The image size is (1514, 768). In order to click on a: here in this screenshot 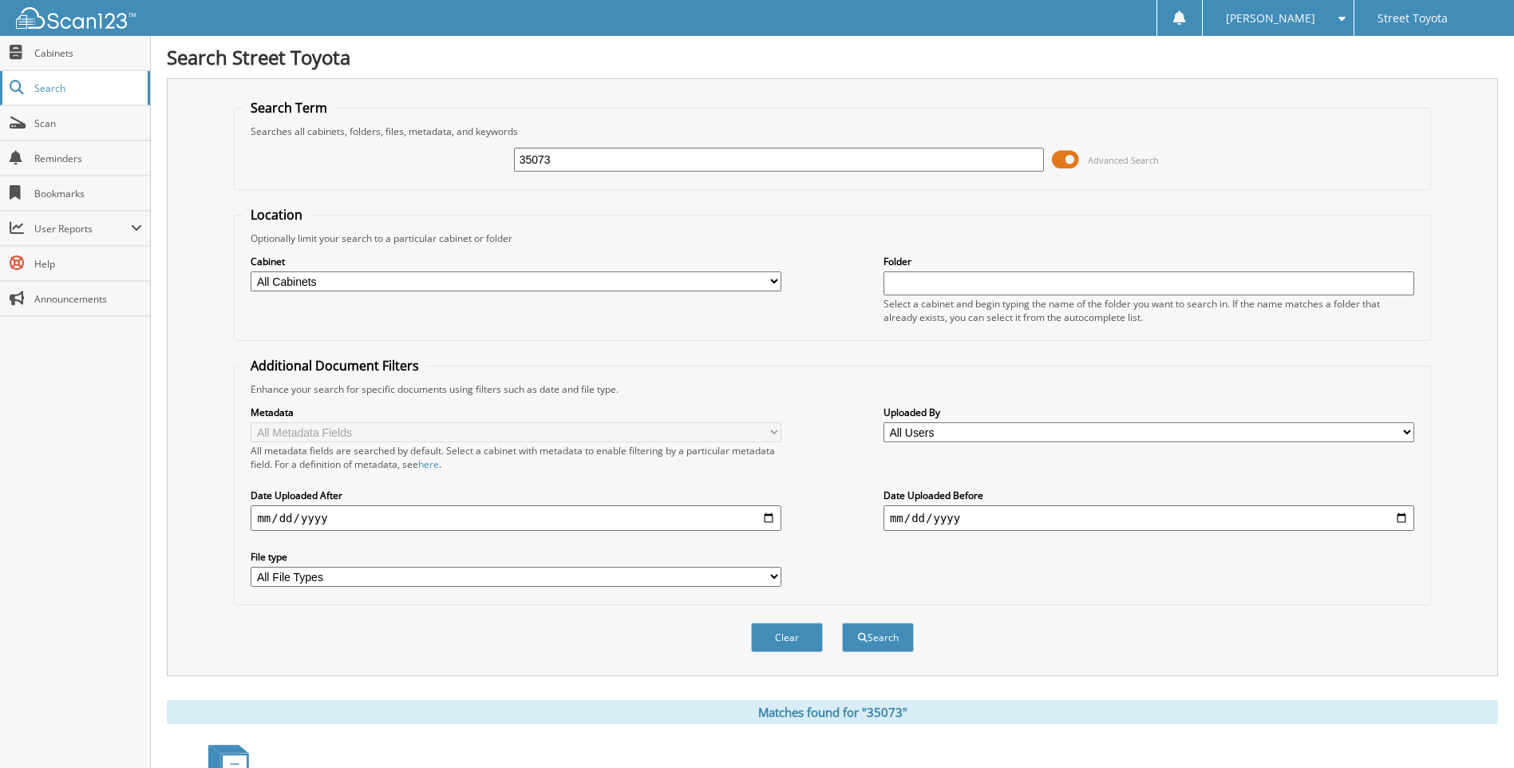, I will do `click(429, 464)`.